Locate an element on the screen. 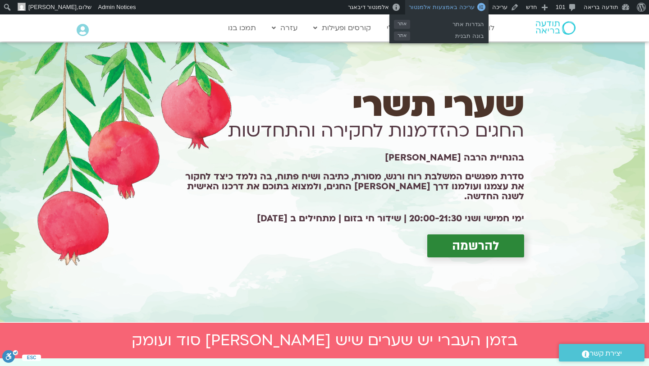 This screenshot has width=649, height=366. h1: שערי תשרי is located at coordinates (347, 105).